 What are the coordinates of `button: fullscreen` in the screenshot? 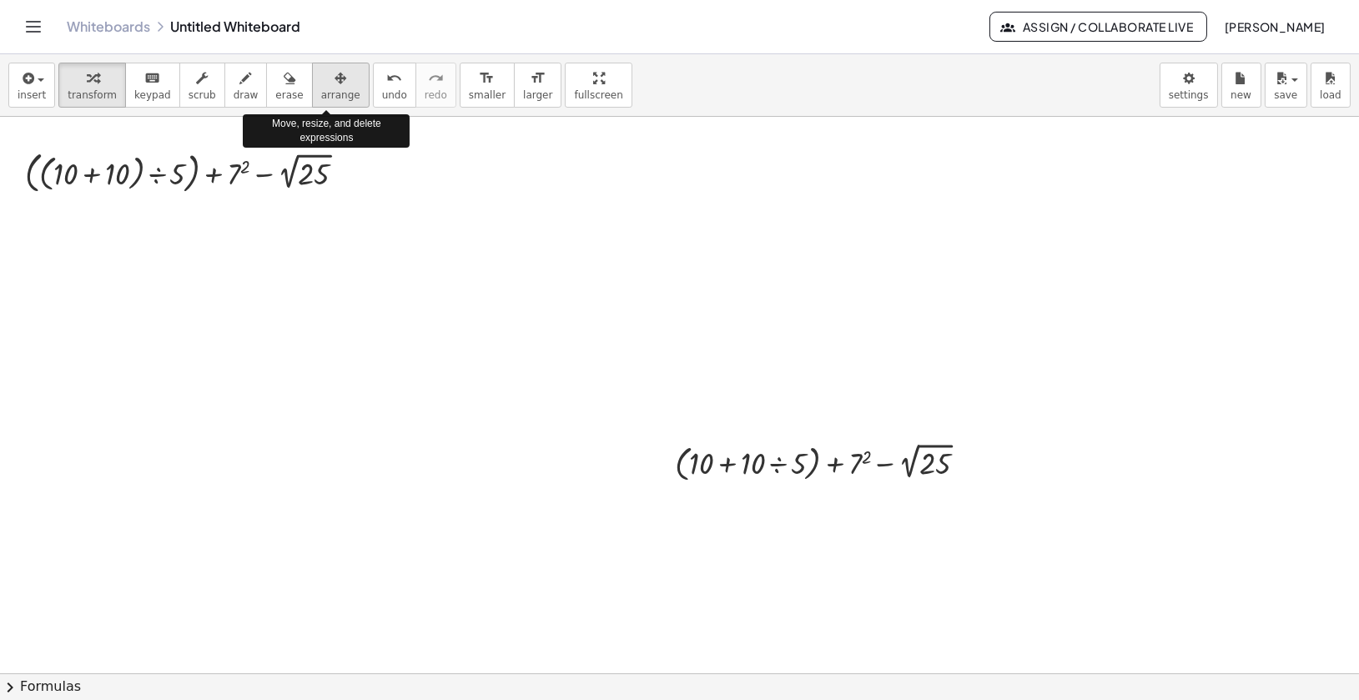 It's located at (598, 85).